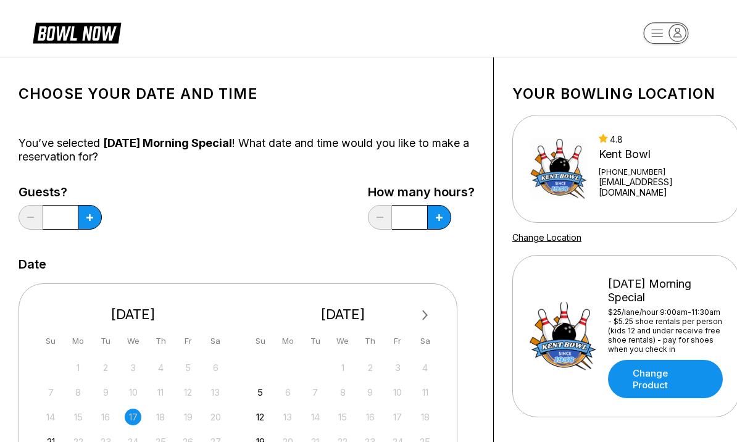  Describe the element at coordinates (342, 392) in the screenshot. I see `div: Not available Wednesday, October 8th, 2025` at that location.